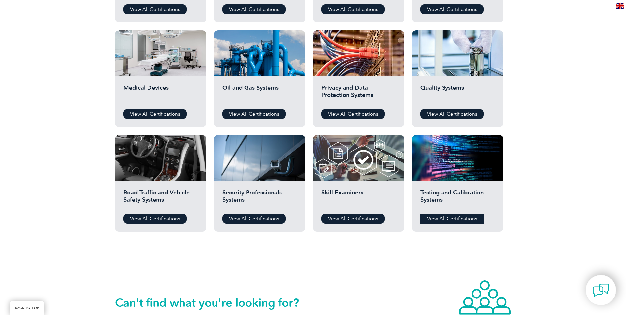  What do you see at coordinates (458, 94) in the screenshot?
I see `h2: Quality Systems` at bounding box center [458, 94].